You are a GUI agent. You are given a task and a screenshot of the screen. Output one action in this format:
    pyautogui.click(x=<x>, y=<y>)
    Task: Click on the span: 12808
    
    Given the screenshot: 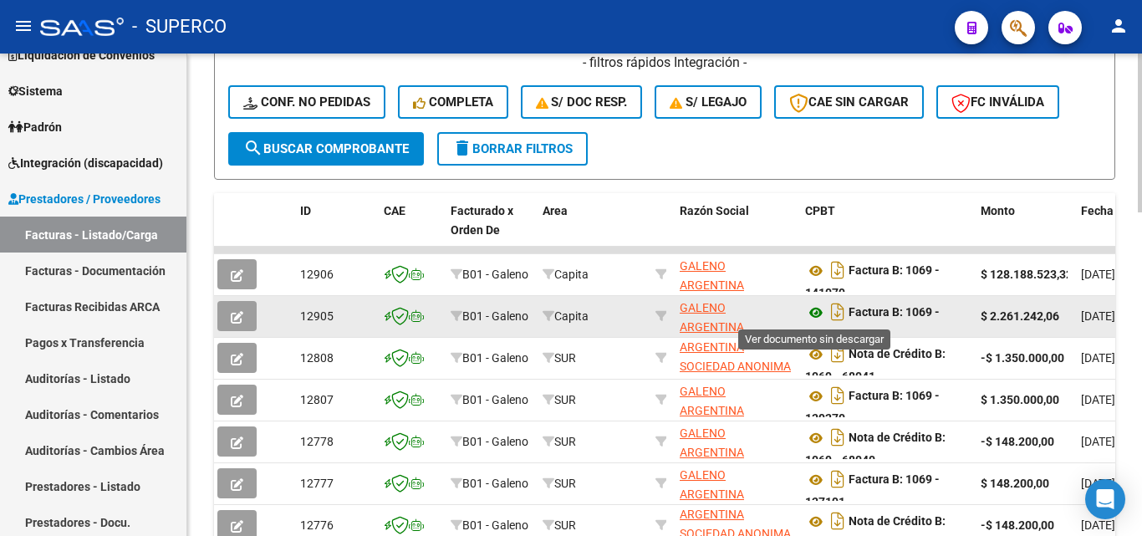 What is the action you would take?
    pyautogui.click(x=317, y=358)
    